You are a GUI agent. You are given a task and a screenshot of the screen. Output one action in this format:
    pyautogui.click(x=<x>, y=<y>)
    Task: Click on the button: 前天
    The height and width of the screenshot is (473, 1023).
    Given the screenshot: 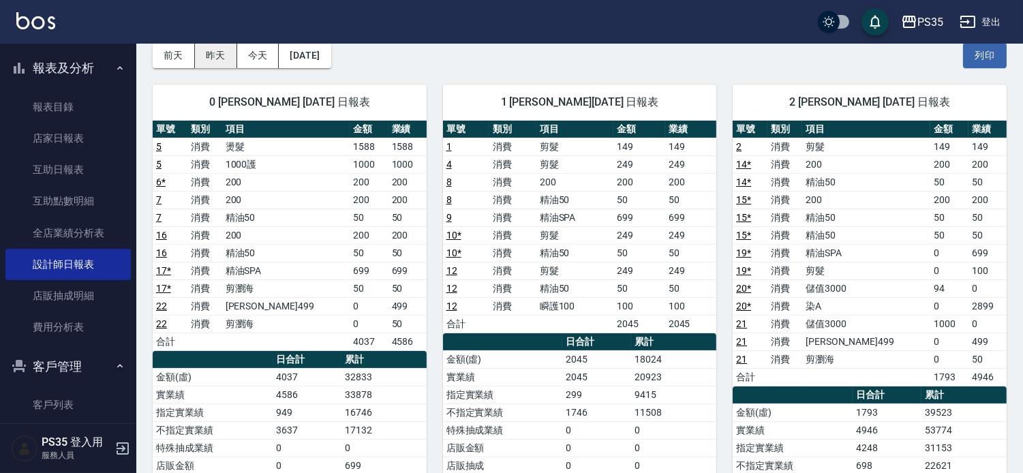 What is the action you would take?
    pyautogui.click(x=174, y=55)
    